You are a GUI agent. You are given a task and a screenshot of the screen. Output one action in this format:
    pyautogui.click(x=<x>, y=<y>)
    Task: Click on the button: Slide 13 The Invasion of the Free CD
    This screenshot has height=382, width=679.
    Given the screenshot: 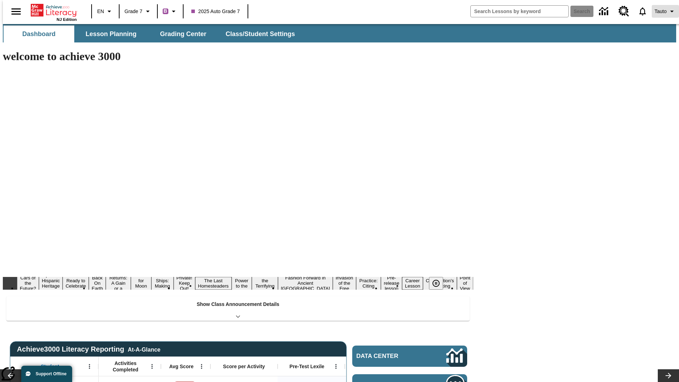 What is the action you would take?
    pyautogui.click(x=344, y=283)
    